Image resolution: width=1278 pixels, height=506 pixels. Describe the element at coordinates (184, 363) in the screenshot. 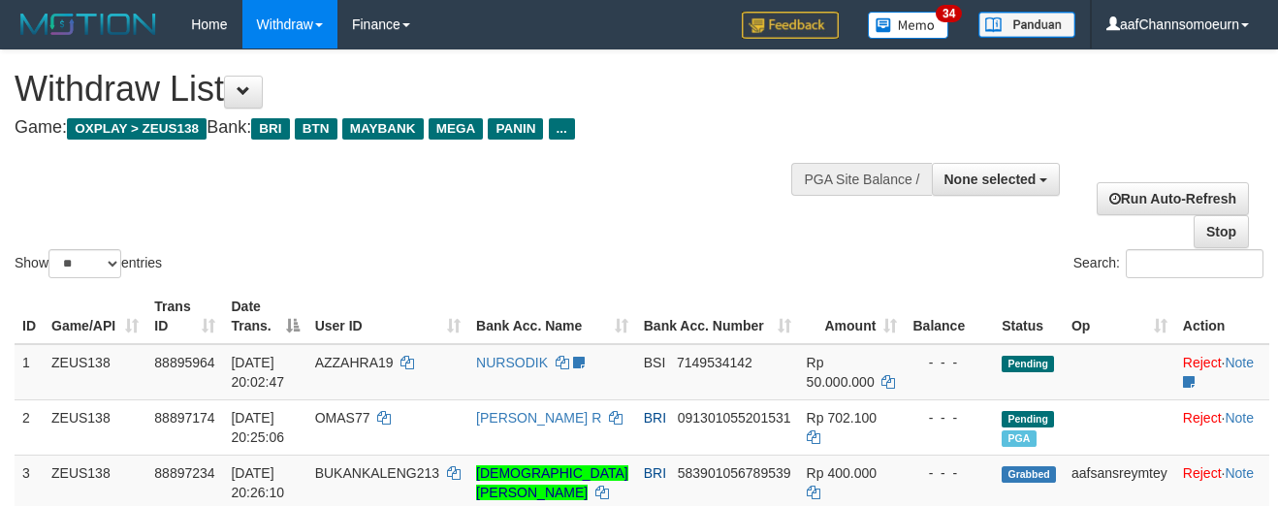

I see `span: 88895964` at that location.